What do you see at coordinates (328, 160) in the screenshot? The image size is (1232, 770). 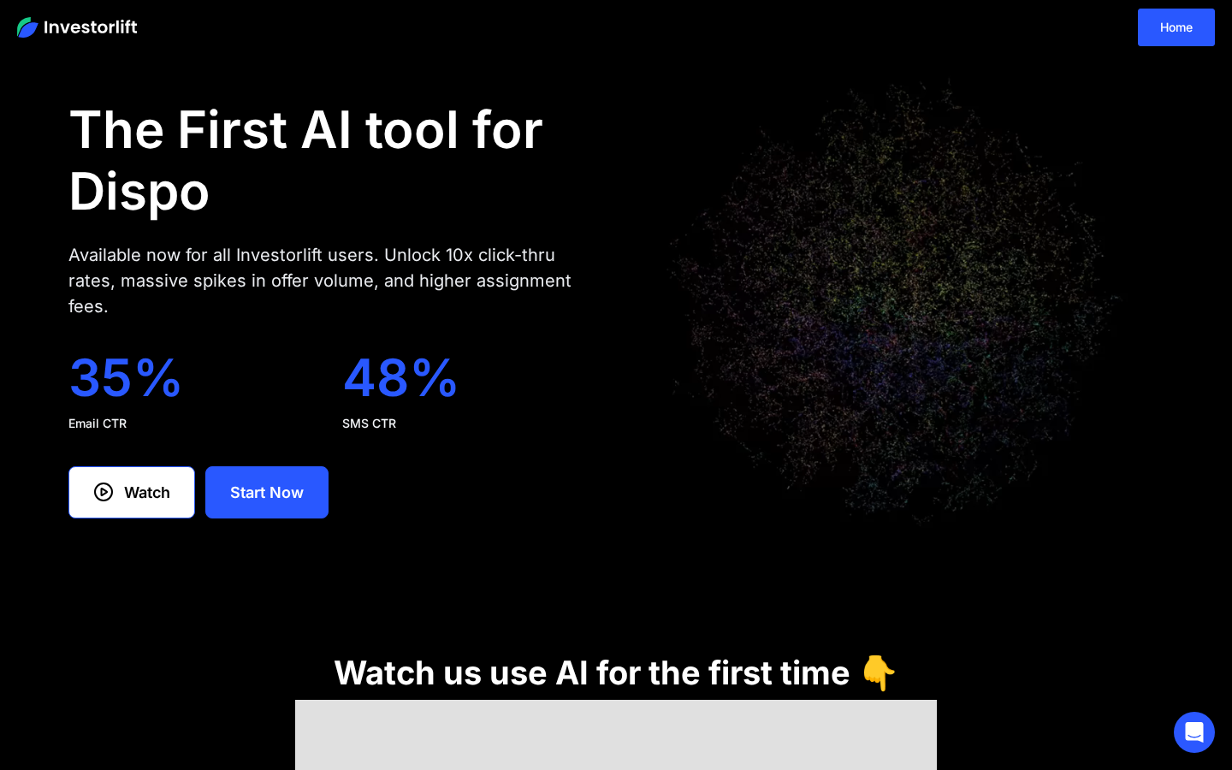 I see `h1: The First AI tool for Dispo` at bounding box center [328, 160].